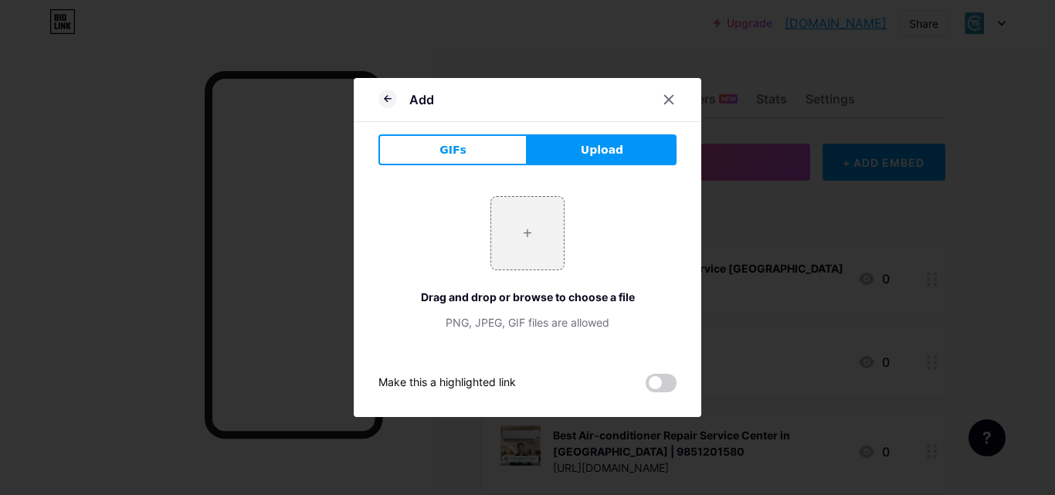 This screenshot has height=495, width=1055. Describe the element at coordinates (601, 150) in the screenshot. I see `button: Upload` at that location.